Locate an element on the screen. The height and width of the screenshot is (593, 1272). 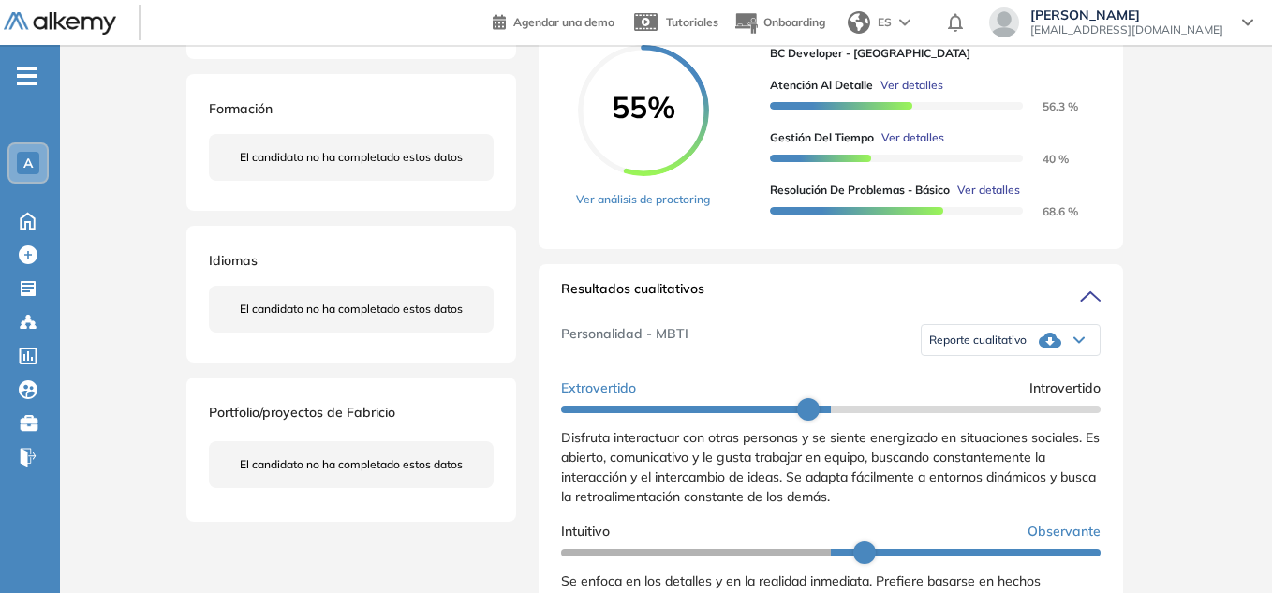
span: ES is located at coordinates (884, 22).